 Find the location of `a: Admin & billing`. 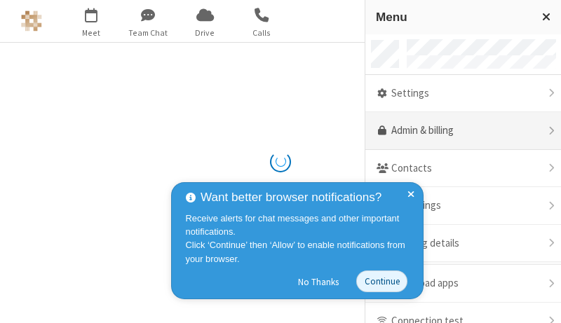

a: Admin & billing is located at coordinates (463, 131).